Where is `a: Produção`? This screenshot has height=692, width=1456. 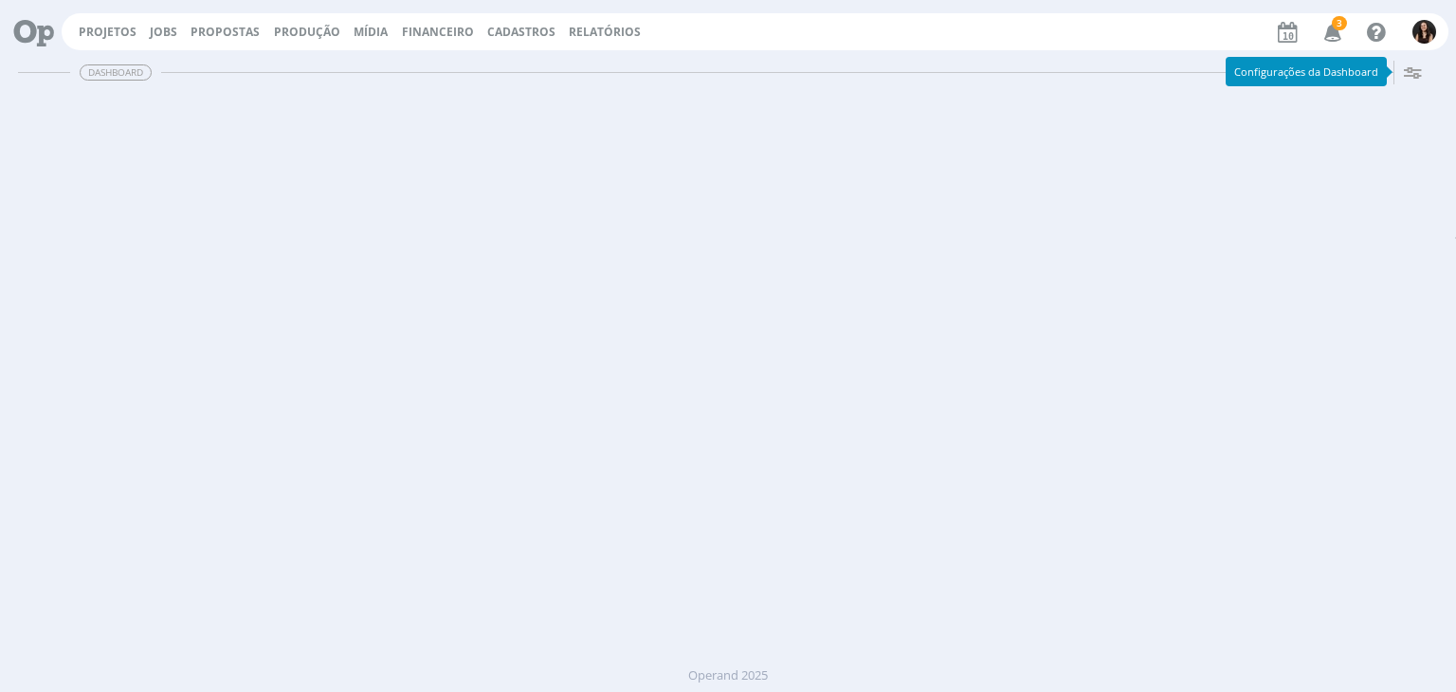
a: Produção is located at coordinates (307, 31).